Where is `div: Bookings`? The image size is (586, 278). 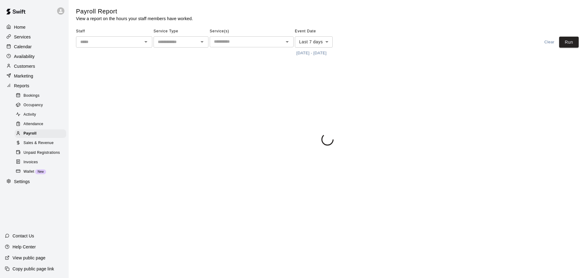
div: Bookings is located at coordinates (40, 96).